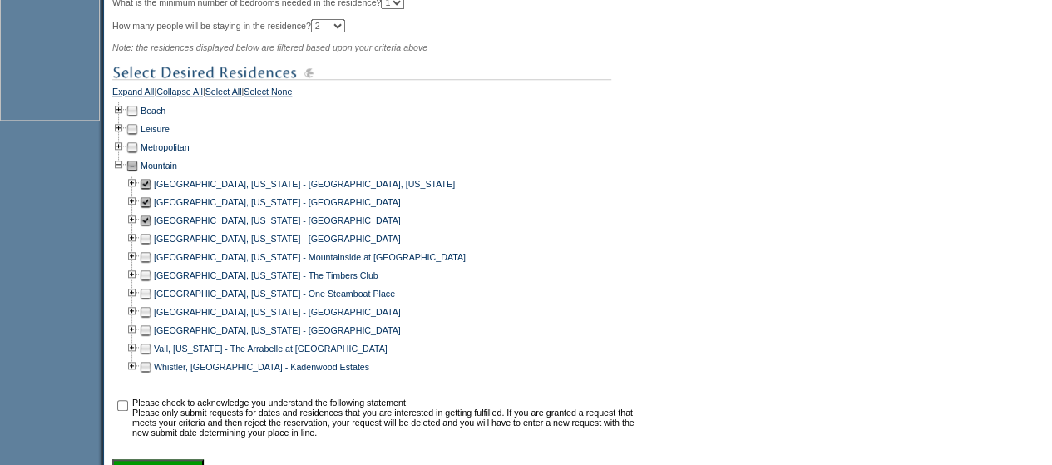 This screenshot has width=1052, height=465. I want to click on td: Please check to acknowledge you understand the following statement: Please only submit requests f..., so click(385, 417).